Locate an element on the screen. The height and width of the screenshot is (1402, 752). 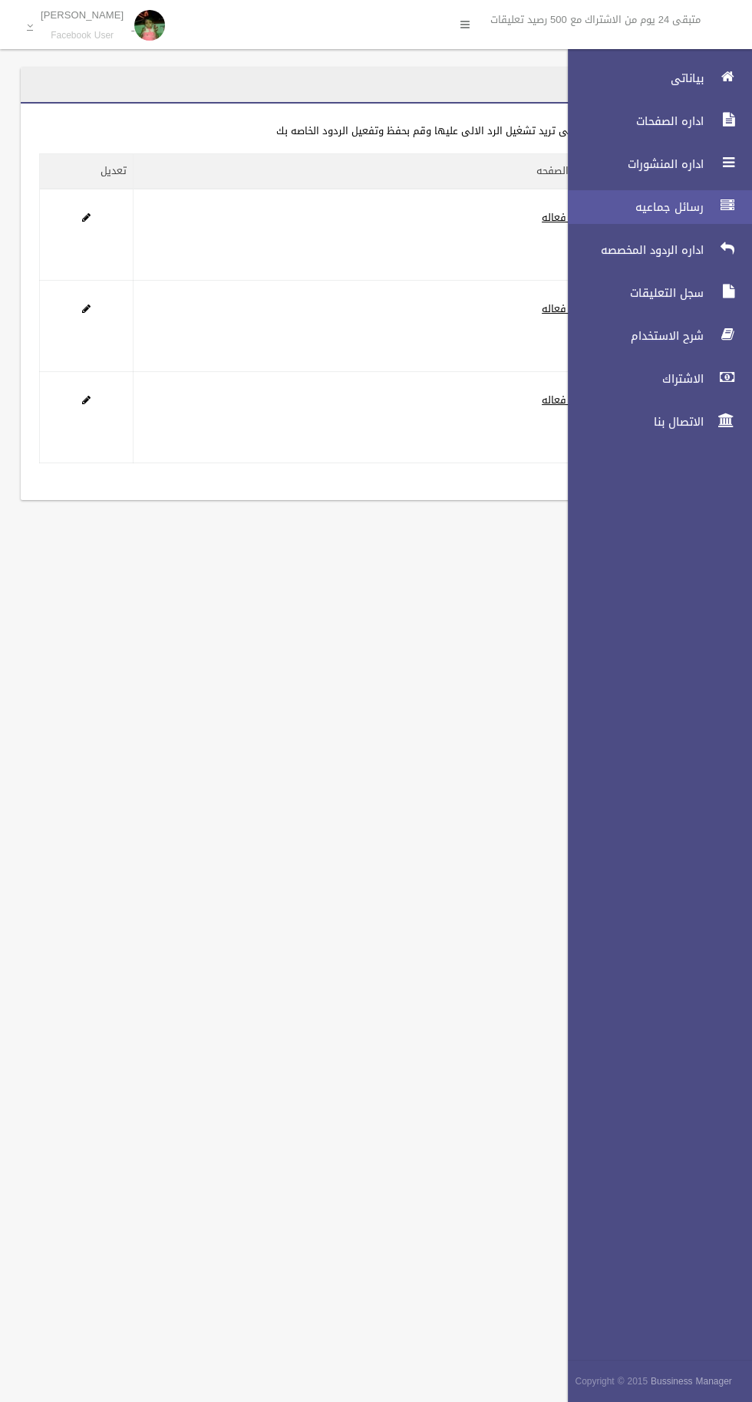
span: شرح الاستخدام is located at coordinates (631, 336).